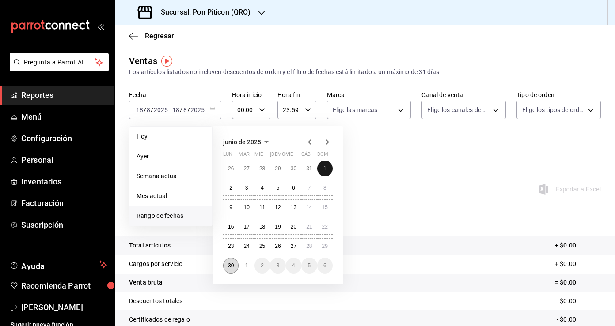  Describe the element at coordinates (278, 266) in the screenshot. I see `abbr: 3 de julio de 2025` at that location.